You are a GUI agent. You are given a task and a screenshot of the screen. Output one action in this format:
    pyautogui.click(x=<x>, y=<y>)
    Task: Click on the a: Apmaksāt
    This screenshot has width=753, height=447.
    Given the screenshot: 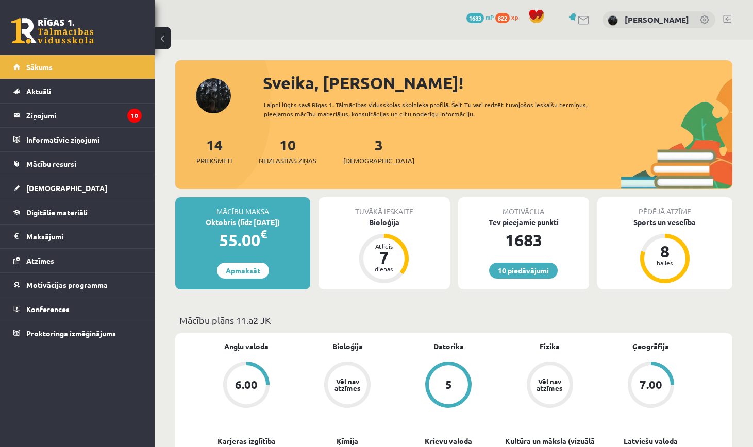 What is the action you would take?
    pyautogui.click(x=243, y=271)
    